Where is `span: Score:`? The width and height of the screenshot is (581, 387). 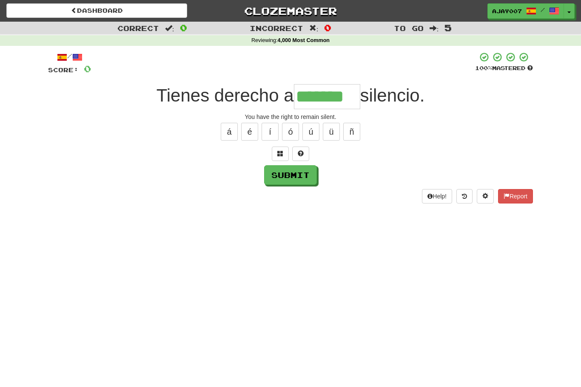
span: Score: is located at coordinates (63, 70).